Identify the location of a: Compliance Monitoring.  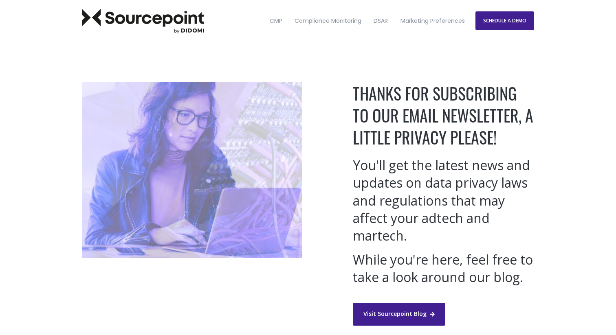
(328, 21).